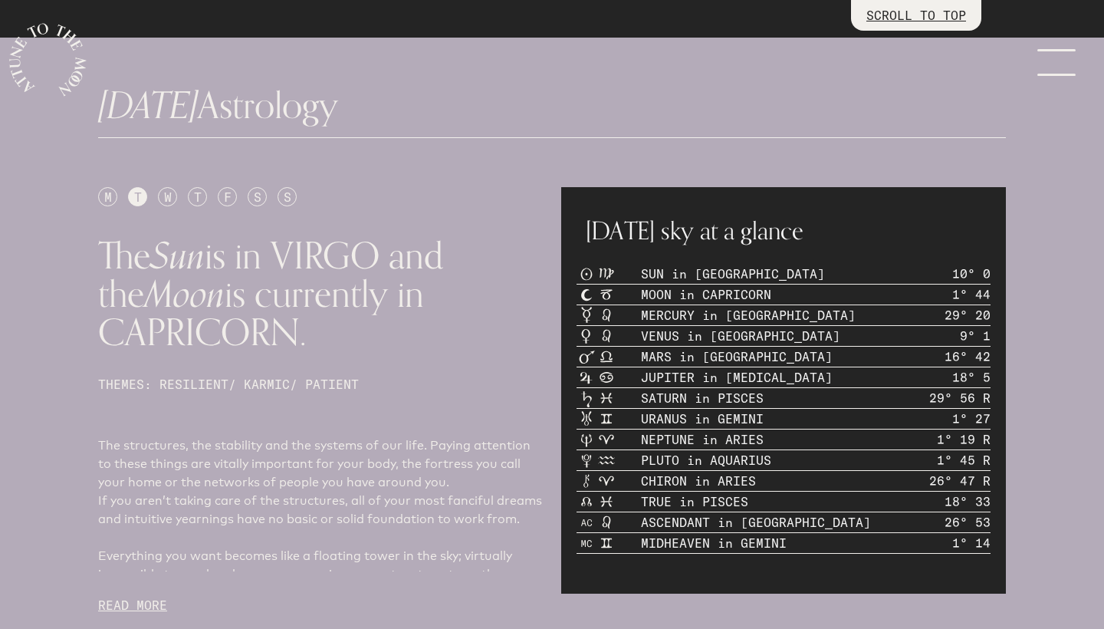  What do you see at coordinates (972, 274) in the screenshot?
I see `p: 10° 0` at bounding box center [972, 274].